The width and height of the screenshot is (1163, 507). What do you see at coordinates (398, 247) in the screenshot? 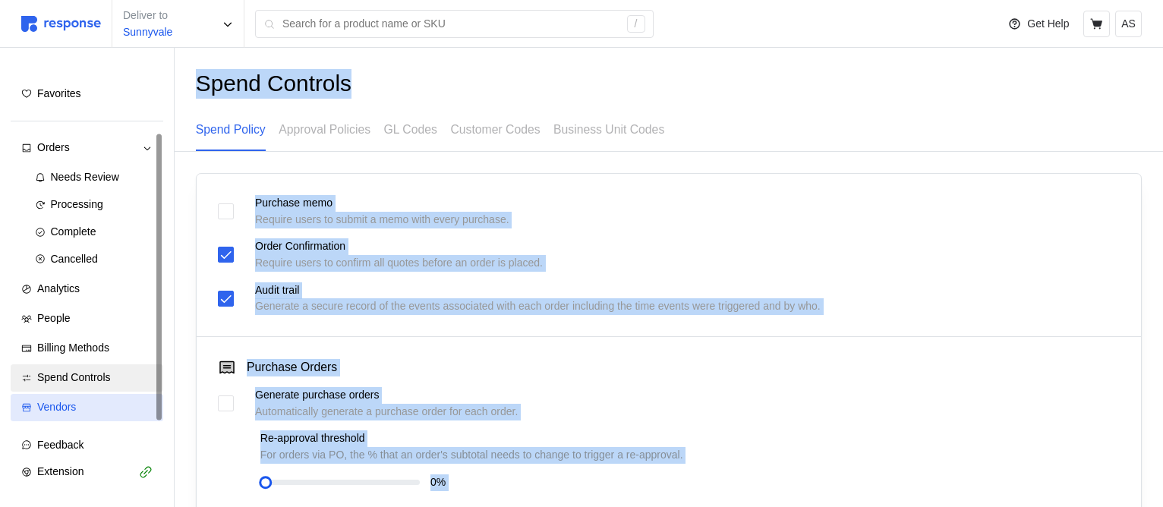
I see `p: Order Confirmation` at bounding box center [398, 247].